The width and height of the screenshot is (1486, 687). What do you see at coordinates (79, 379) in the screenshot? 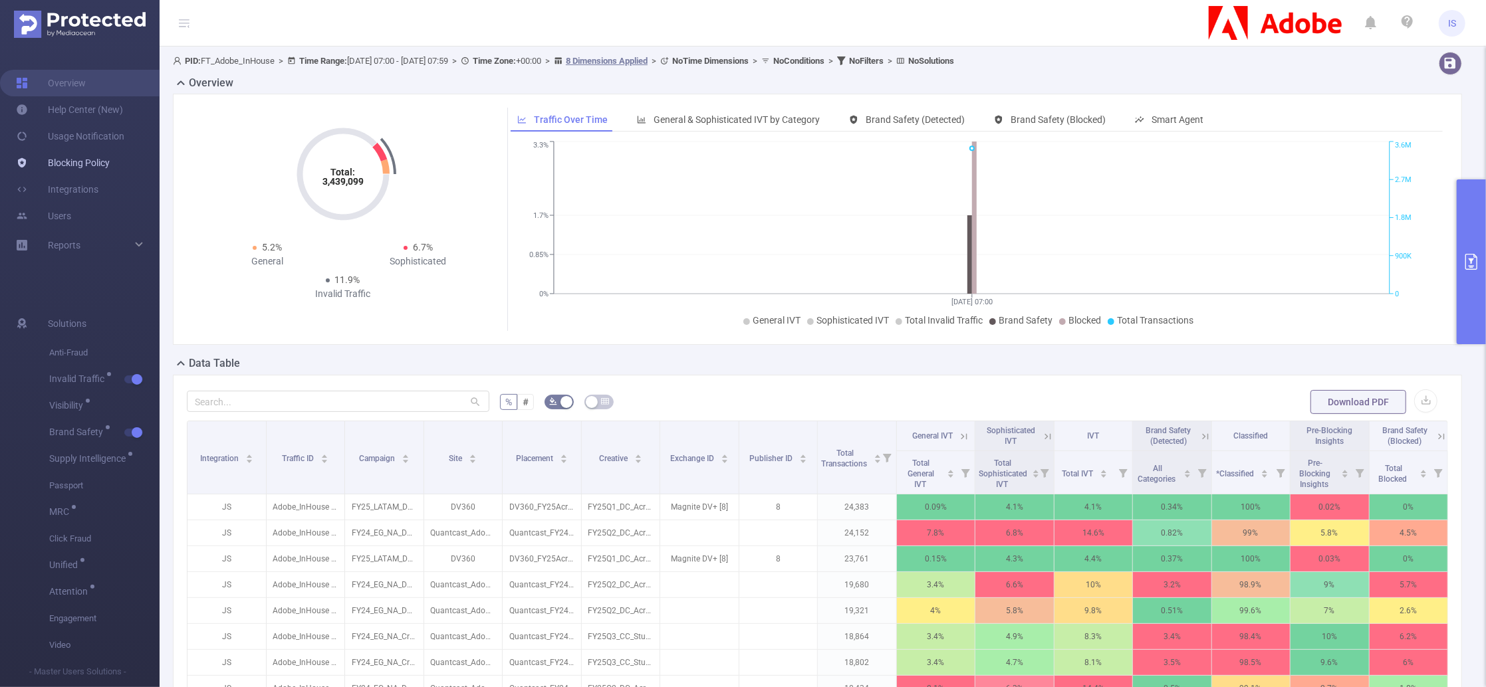
I see `span: Invalid Traffic` at bounding box center [79, 379].